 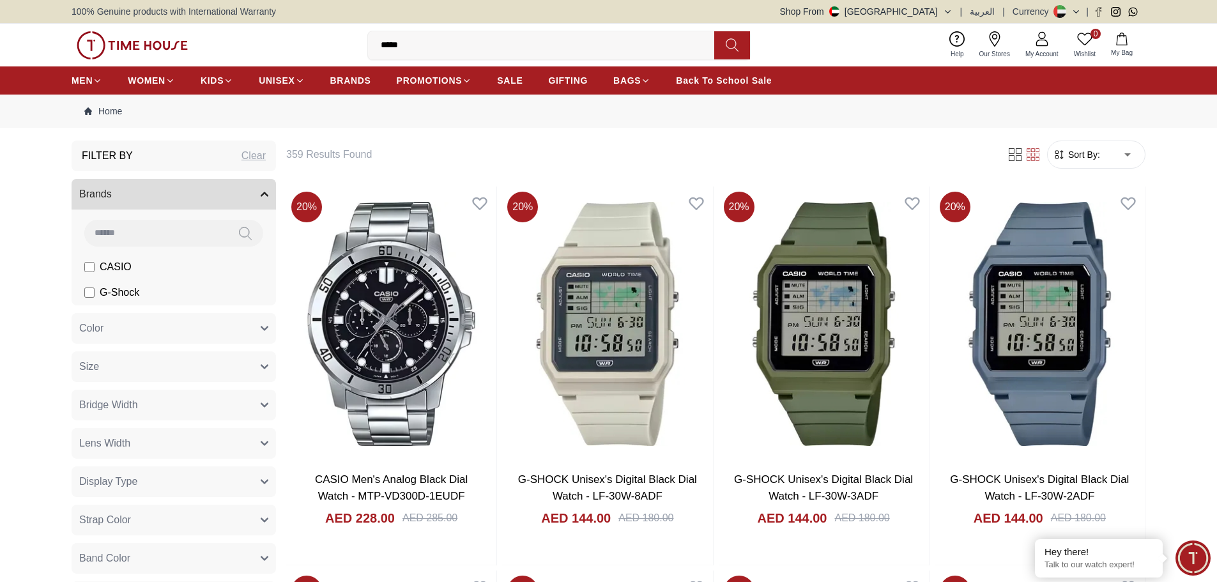 I want to click on a: Our Stores, so click(x=995, y=45).